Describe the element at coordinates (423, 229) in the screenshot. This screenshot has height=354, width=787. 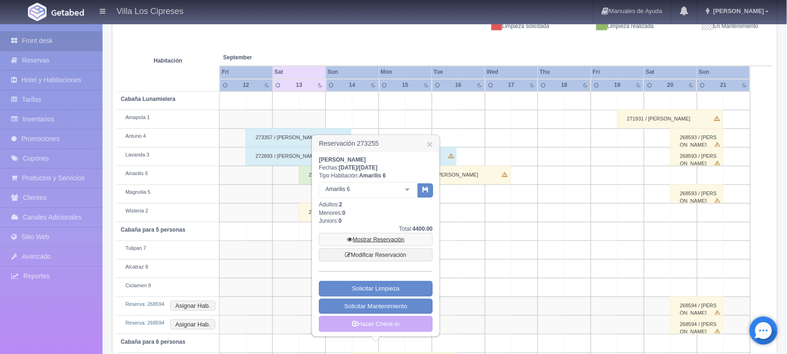
I see `b: 4400.00` at that location.